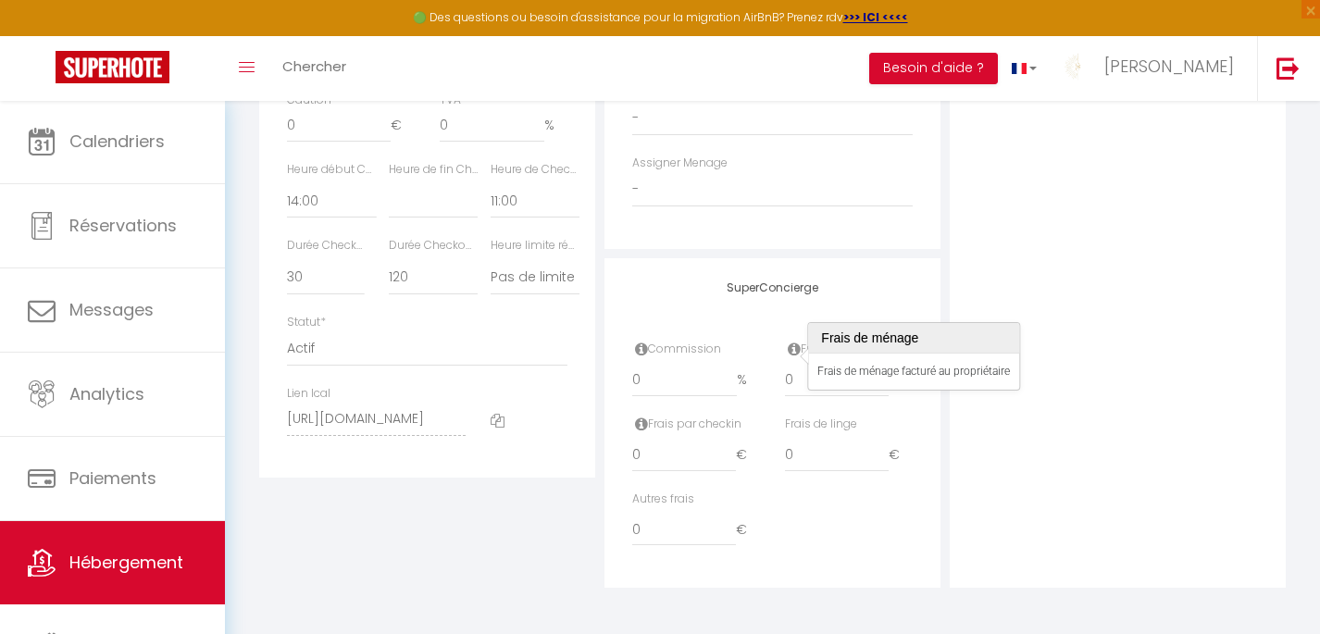  What do you see at coordinates (314, 66) in the screenshot?
I see `span: Chercher` at bounding box center [314, 66].